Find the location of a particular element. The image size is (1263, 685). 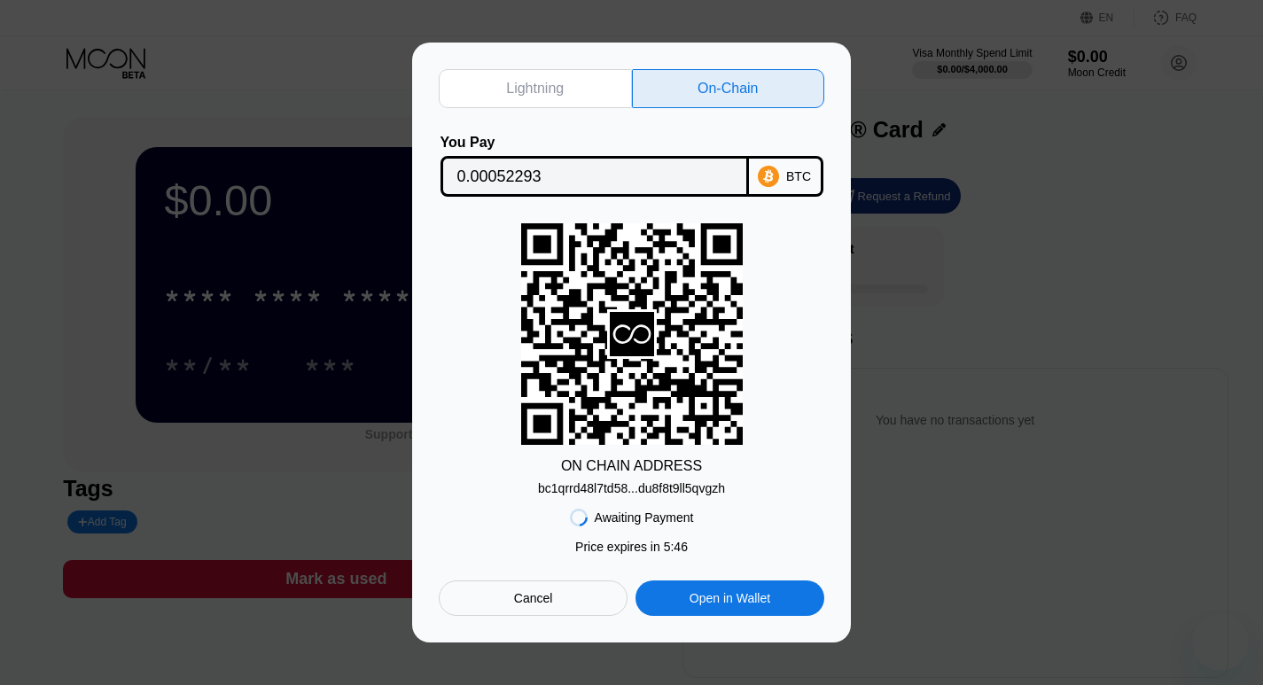

div: ON CHAIN ADDRESS is located at coordinates (631, 466).